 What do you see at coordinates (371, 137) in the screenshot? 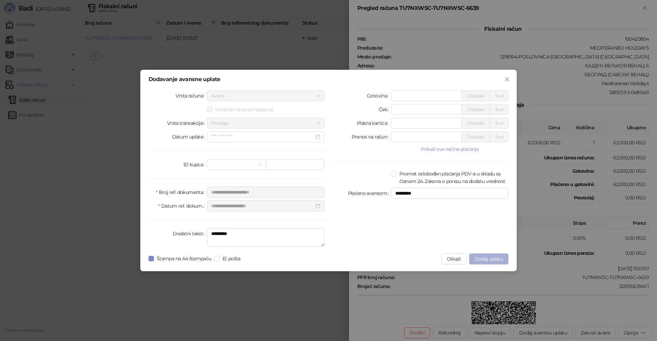
I see `label: Prenos na račun` at bounding box center [371, 137].